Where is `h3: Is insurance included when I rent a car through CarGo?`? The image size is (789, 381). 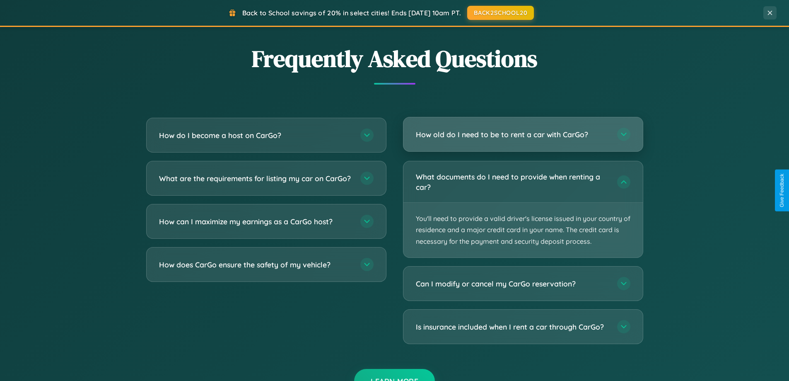
h3: Is insurance included when I rent a car through CarGo? is located at coordinates (512, 326).